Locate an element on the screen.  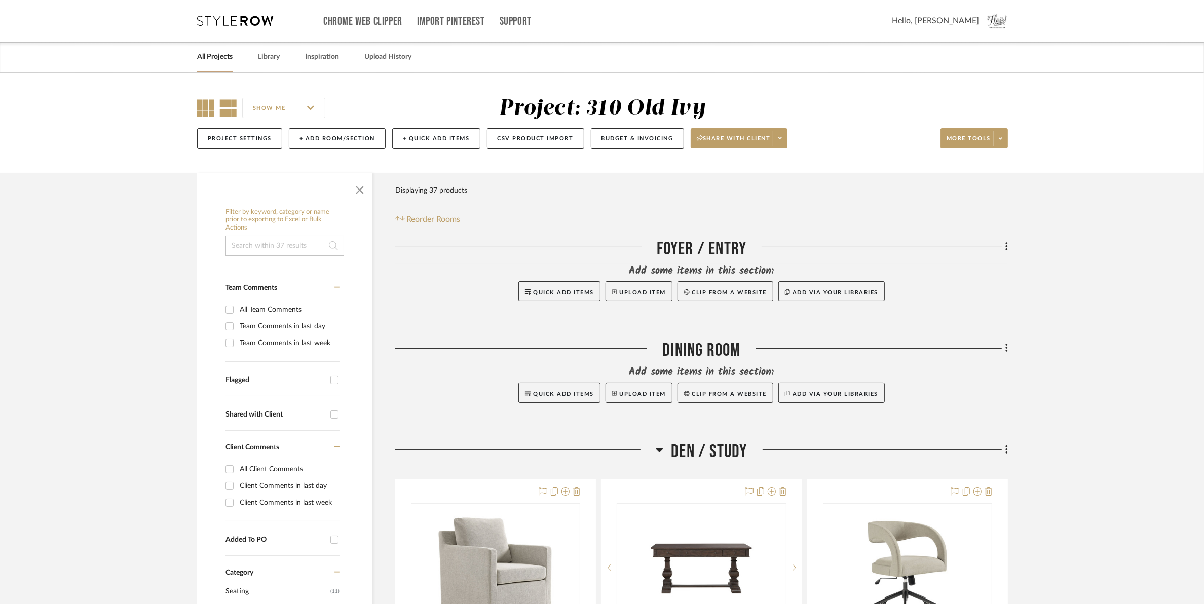
span: Share with client is located at coordinates (734, 142).